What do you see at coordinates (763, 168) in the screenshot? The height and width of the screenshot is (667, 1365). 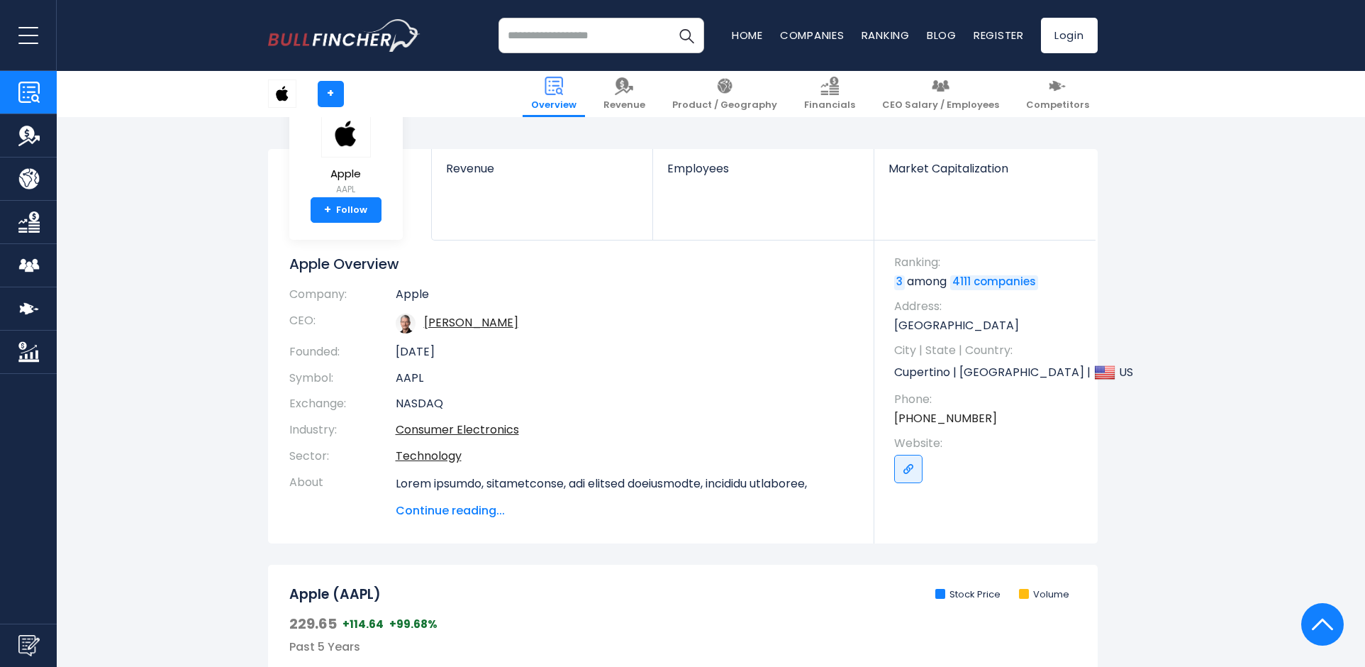 I see `span: Employees` at bounding box center [763, 168].